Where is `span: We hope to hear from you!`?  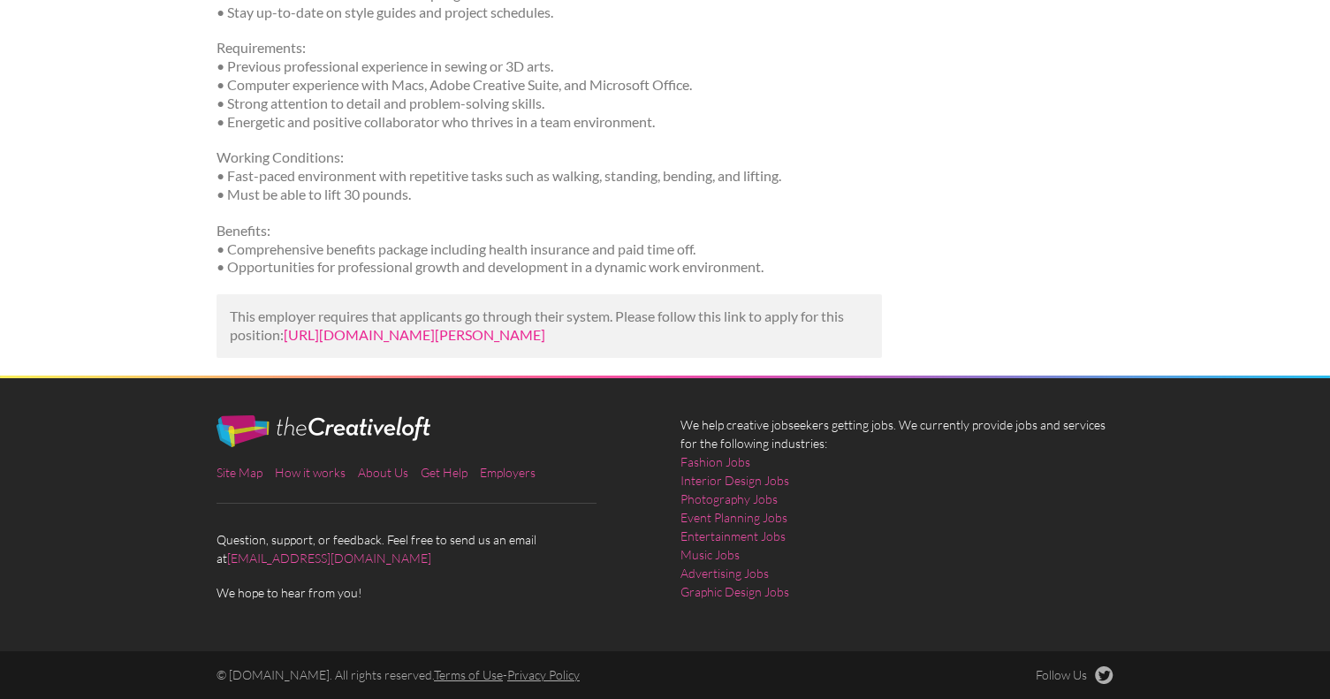 span: We hope to hear from you! is located at coordinates (433, 592).